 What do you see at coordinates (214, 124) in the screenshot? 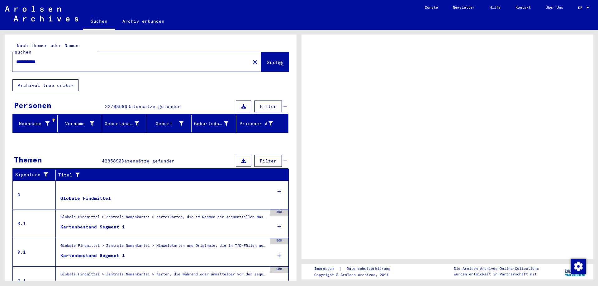
I see `mat-header-cell: Geburtsdatum` at bounding box center [214, 124].